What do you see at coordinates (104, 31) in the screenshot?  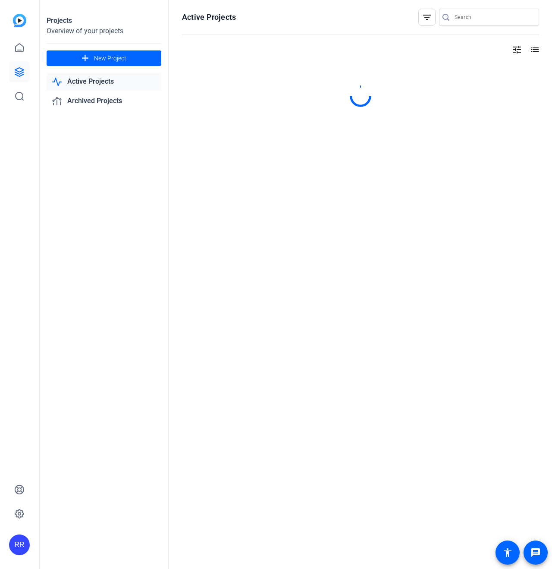 I see `div: Overview of your projects` at bounding box center [104, 31].